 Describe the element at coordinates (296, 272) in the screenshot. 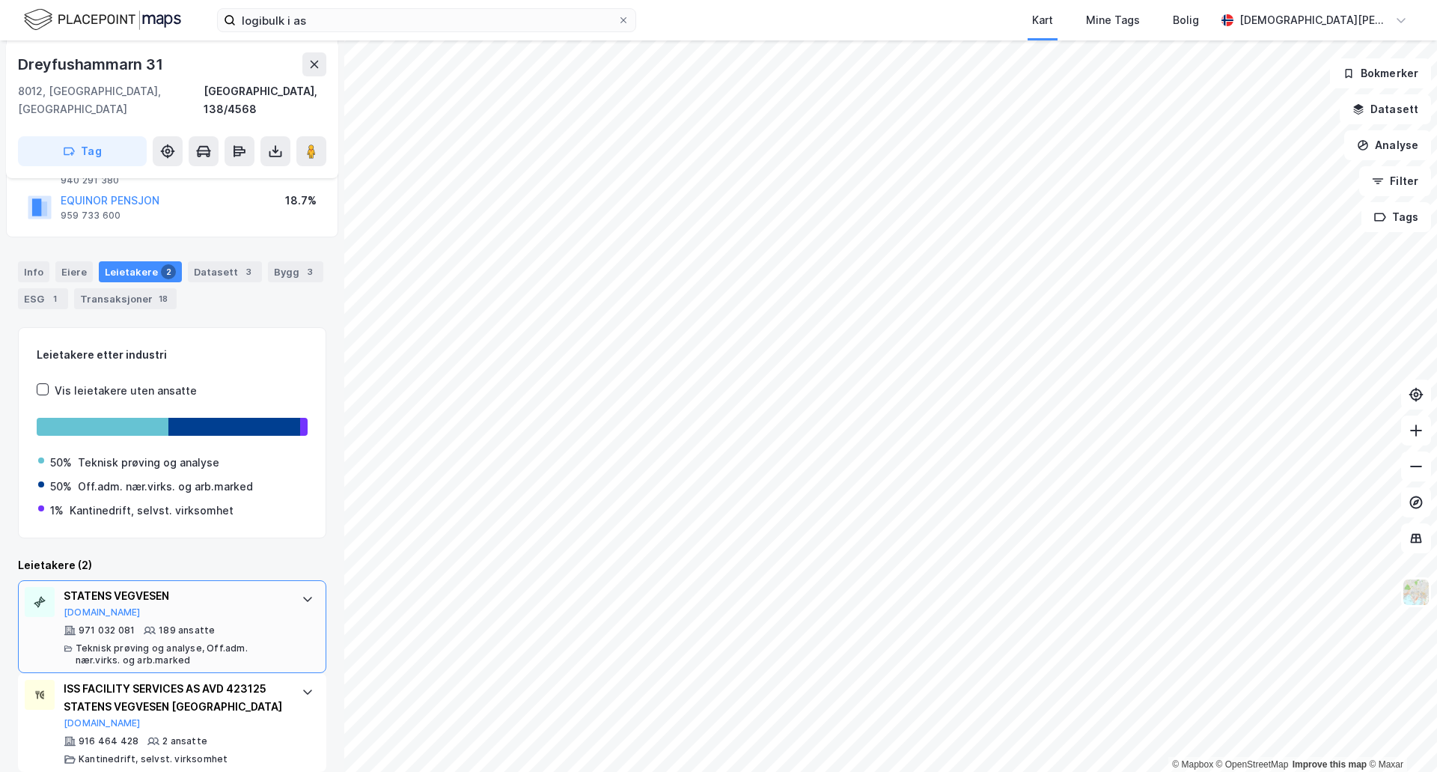

I see `div: Bygg` at that location.